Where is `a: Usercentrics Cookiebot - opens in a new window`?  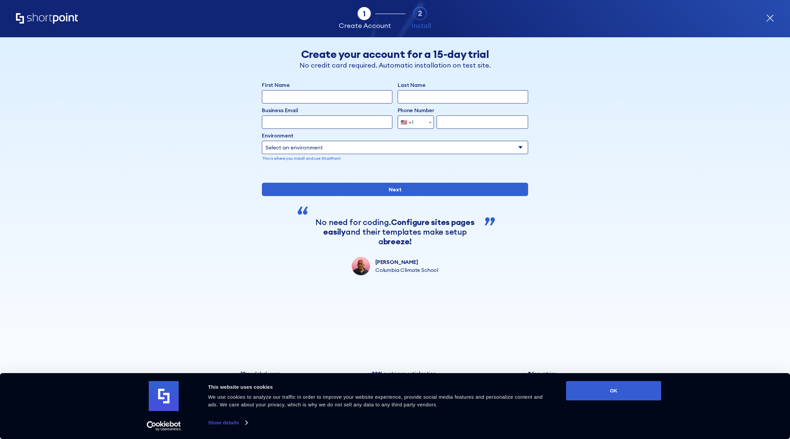
a: Usercentrics Cookiebot - opens in a new window is located at coordinates (164, 426).